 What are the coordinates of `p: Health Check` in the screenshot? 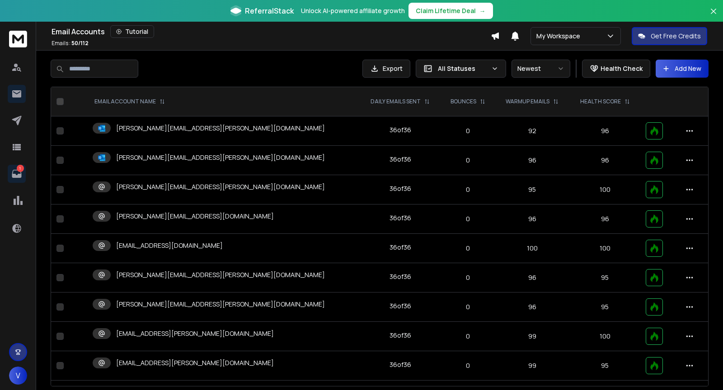 It's located at (621, 69).